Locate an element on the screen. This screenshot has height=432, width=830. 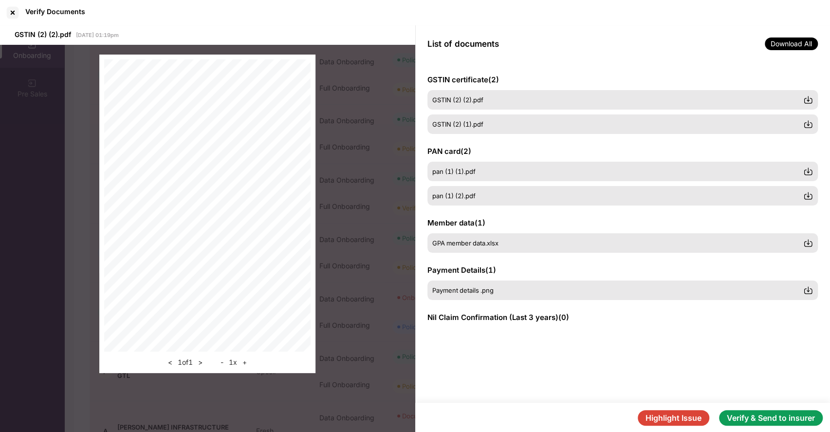
span: pan (1) (2).pdf is located at coordinates (454, 196).